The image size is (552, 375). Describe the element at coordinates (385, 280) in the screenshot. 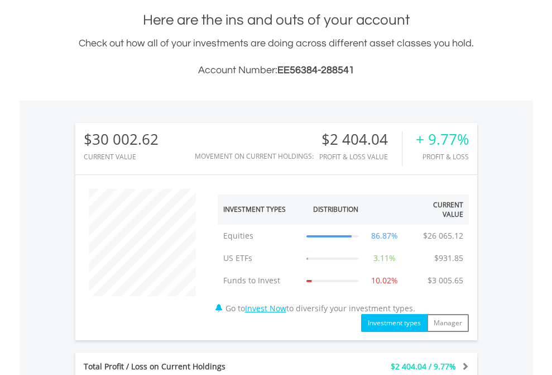

I see `td: 10.02%` at that location.